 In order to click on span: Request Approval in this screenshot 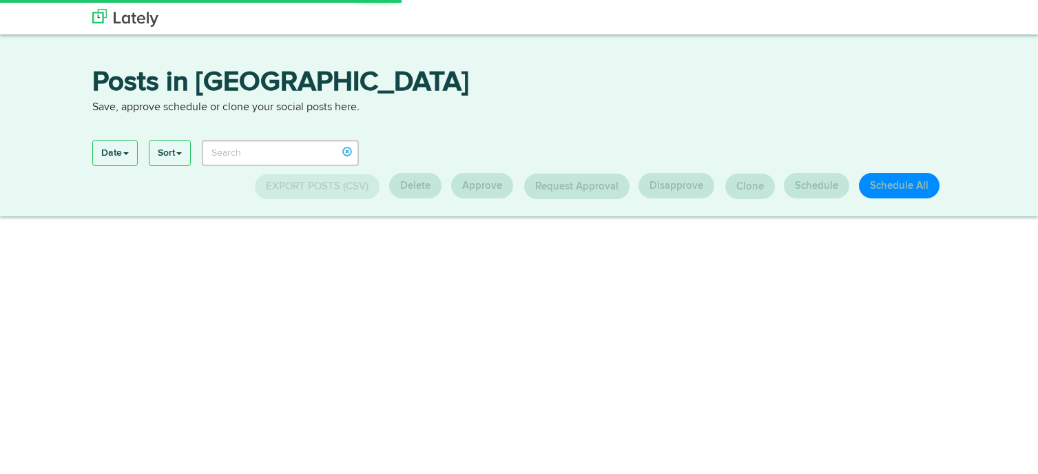, I will do `click(577, 186)`.